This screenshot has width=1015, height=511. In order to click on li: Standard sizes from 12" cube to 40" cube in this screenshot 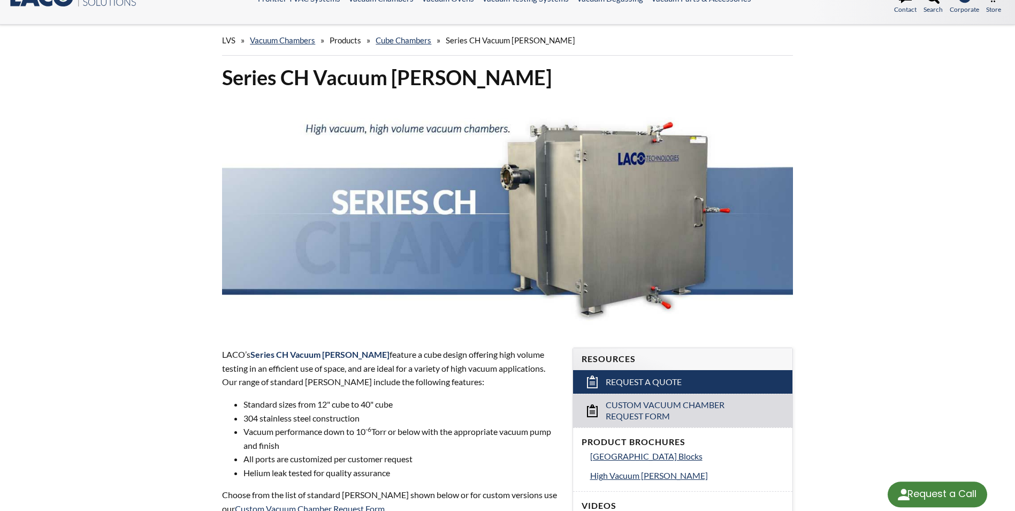, I will do `click(401, 404)`.